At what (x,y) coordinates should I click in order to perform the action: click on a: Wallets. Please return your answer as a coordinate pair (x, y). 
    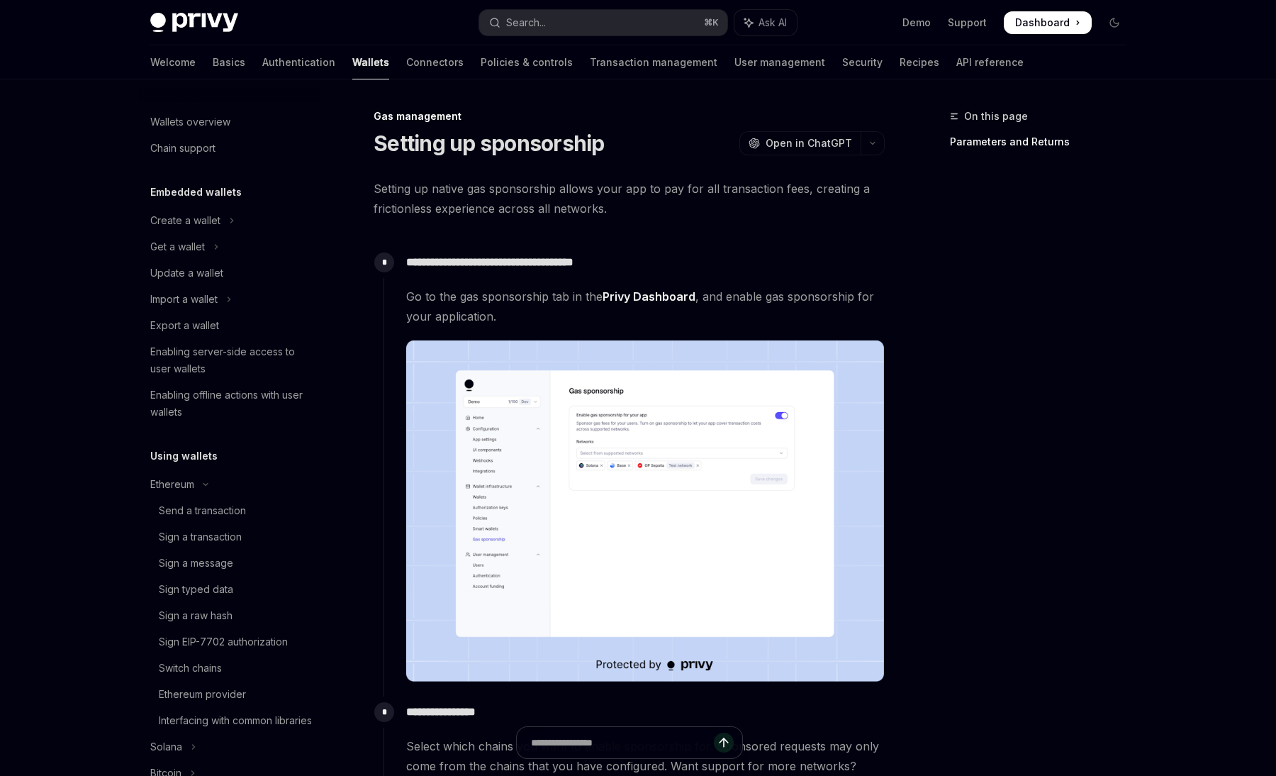
    Looking at the image, I should click on (371, 62).